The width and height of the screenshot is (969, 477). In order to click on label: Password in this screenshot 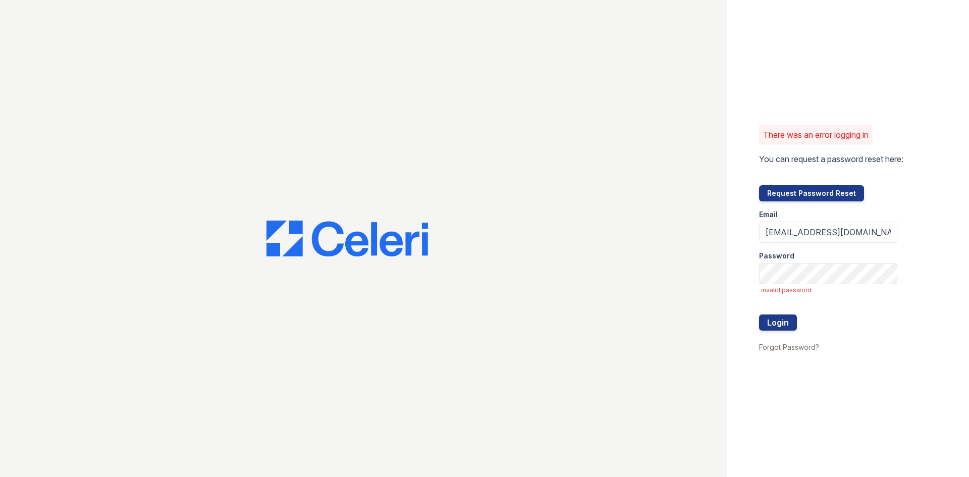, I will do `click(776, 256)`.